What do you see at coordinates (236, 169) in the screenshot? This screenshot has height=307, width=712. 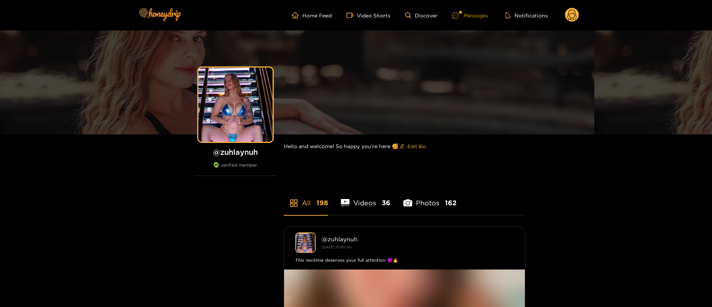 I see `div: verified member` at bounding box center [236, 169].